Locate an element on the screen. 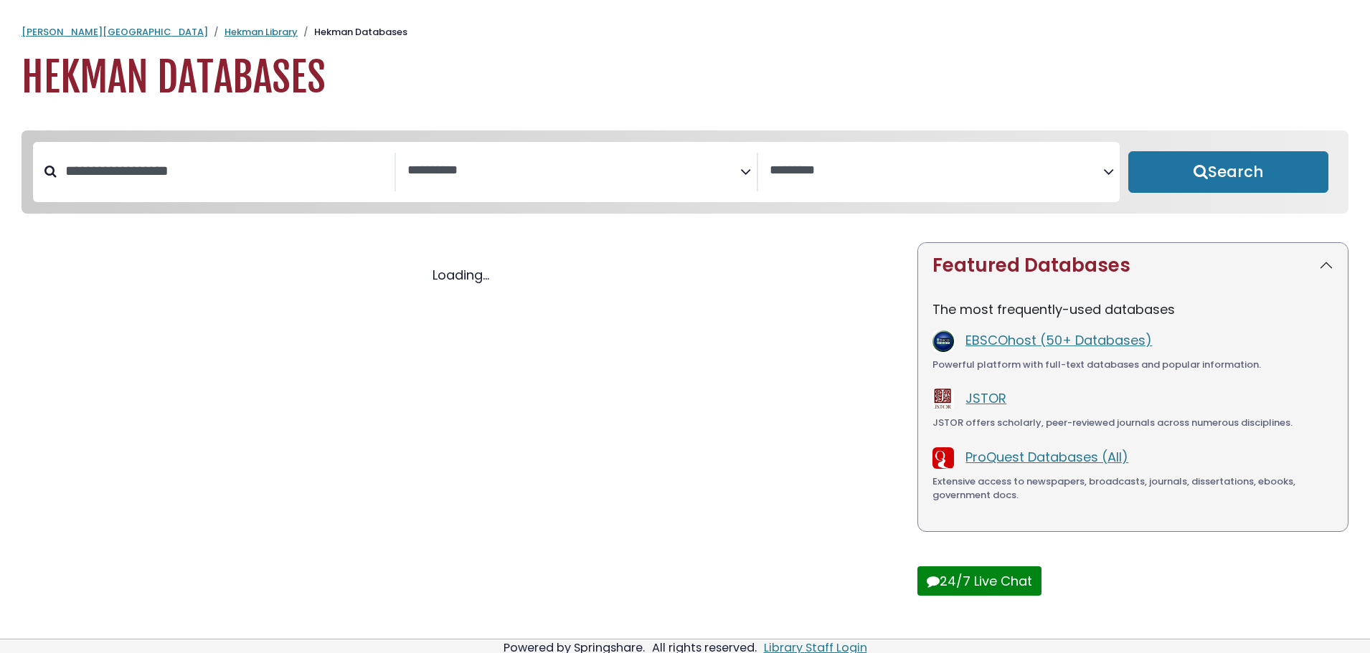 This screenshot has height=653, width=1370. button: 24/7 Live Chat is located at coordinates (979, 581).